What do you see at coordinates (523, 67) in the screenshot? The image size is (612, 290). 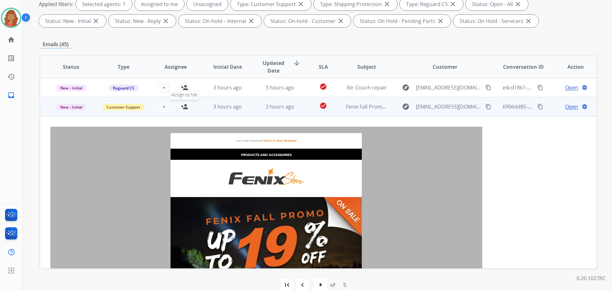 I see `span: Conversation ID` at bounding box center [523, 67].